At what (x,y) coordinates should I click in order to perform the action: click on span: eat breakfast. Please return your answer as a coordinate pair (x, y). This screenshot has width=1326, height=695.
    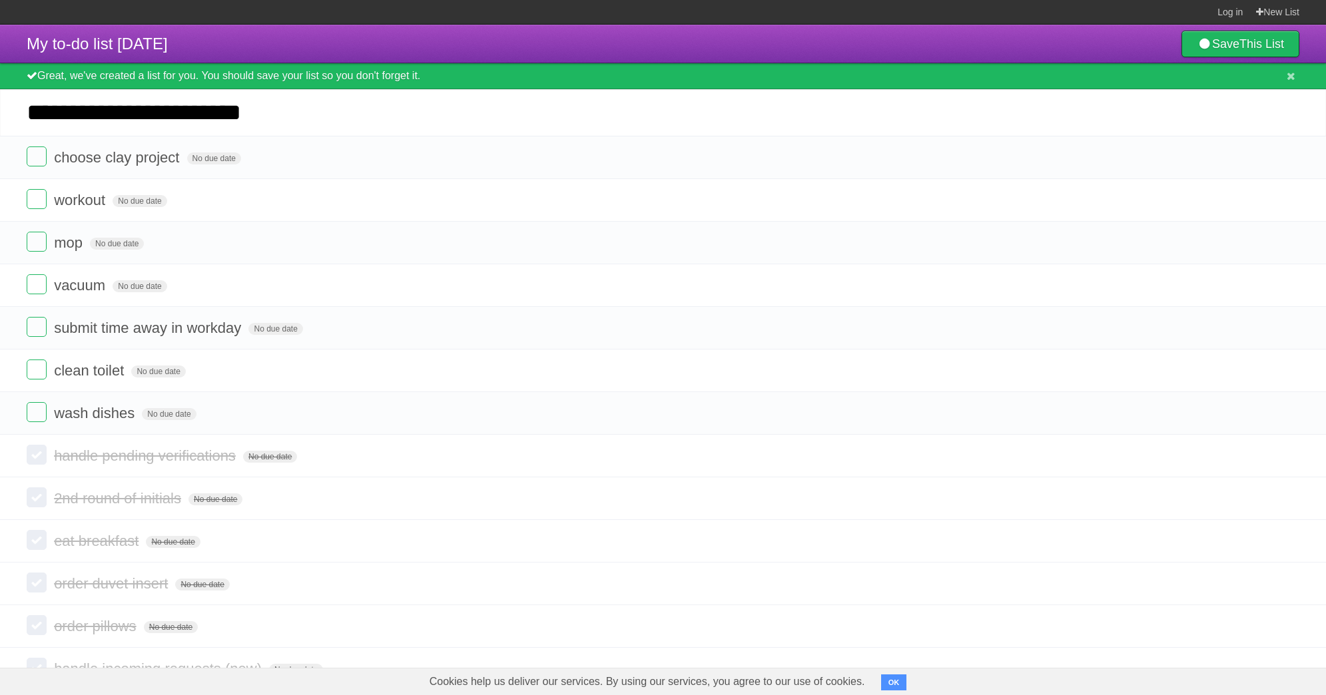
    Looking at the image, I should click on (98, 541).